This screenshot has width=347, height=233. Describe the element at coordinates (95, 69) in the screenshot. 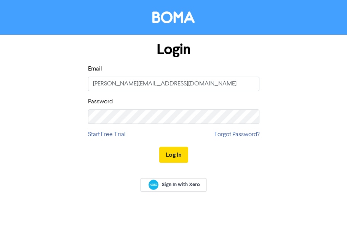

I see `label: Email` at that location.